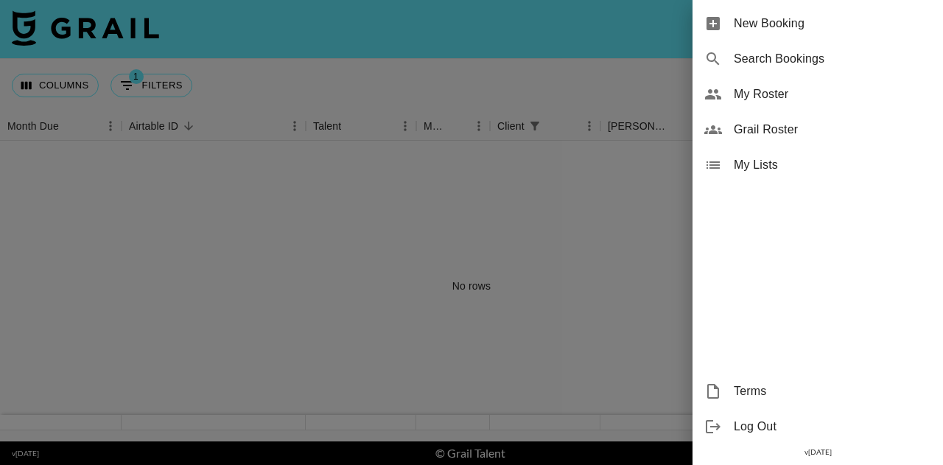 The image size is (943, 465). What do you see at coordinates (833, 130) in the screenshot?
I see `span: Grail Roster` at bounding box center [833, 130].